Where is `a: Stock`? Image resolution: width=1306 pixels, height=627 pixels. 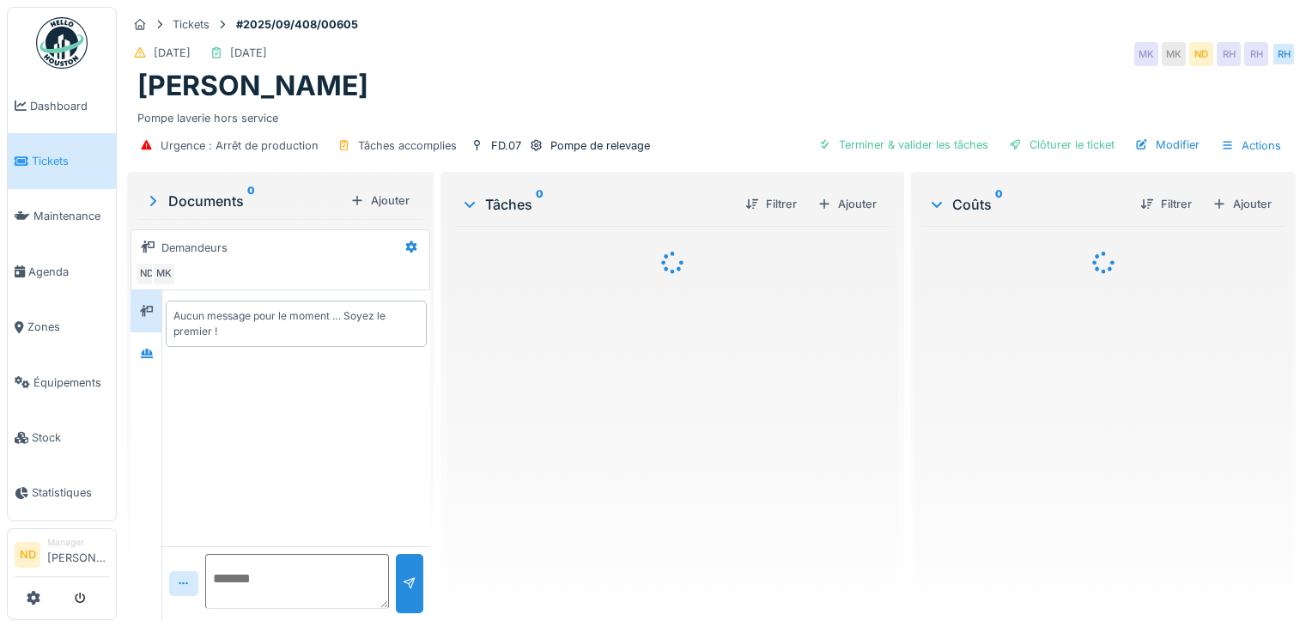
a: Stock is located at coordinates (62, 437).